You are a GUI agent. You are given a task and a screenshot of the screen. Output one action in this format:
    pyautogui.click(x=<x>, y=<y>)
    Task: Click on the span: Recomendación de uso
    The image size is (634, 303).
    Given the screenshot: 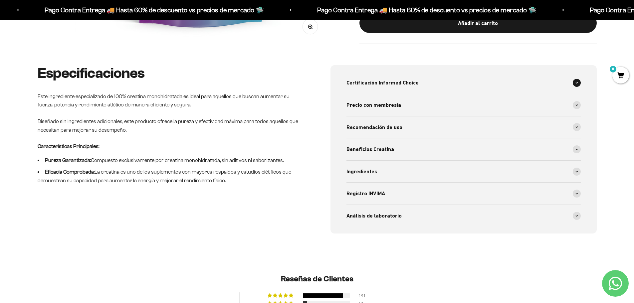 What is the action you would take?
    pyautogui.click(x=374, y=127)
    